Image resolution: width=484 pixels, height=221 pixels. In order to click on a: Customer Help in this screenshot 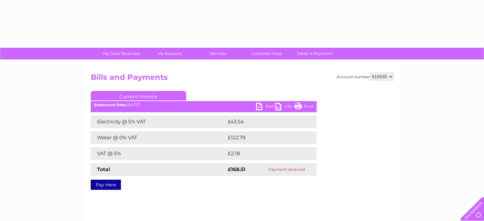, I will do `click(266, 53)`.